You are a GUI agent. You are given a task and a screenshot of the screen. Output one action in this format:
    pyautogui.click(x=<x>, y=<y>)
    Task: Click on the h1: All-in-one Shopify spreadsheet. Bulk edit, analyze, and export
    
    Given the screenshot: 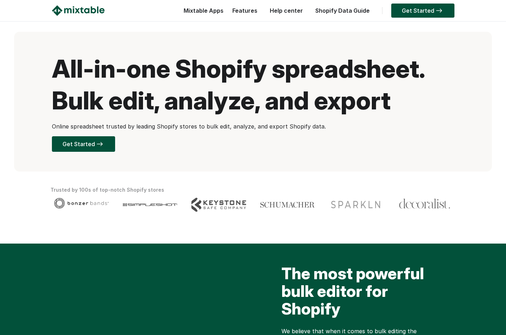 What is the action you would take?
    pyautogui.click(x=253, y=85)
    